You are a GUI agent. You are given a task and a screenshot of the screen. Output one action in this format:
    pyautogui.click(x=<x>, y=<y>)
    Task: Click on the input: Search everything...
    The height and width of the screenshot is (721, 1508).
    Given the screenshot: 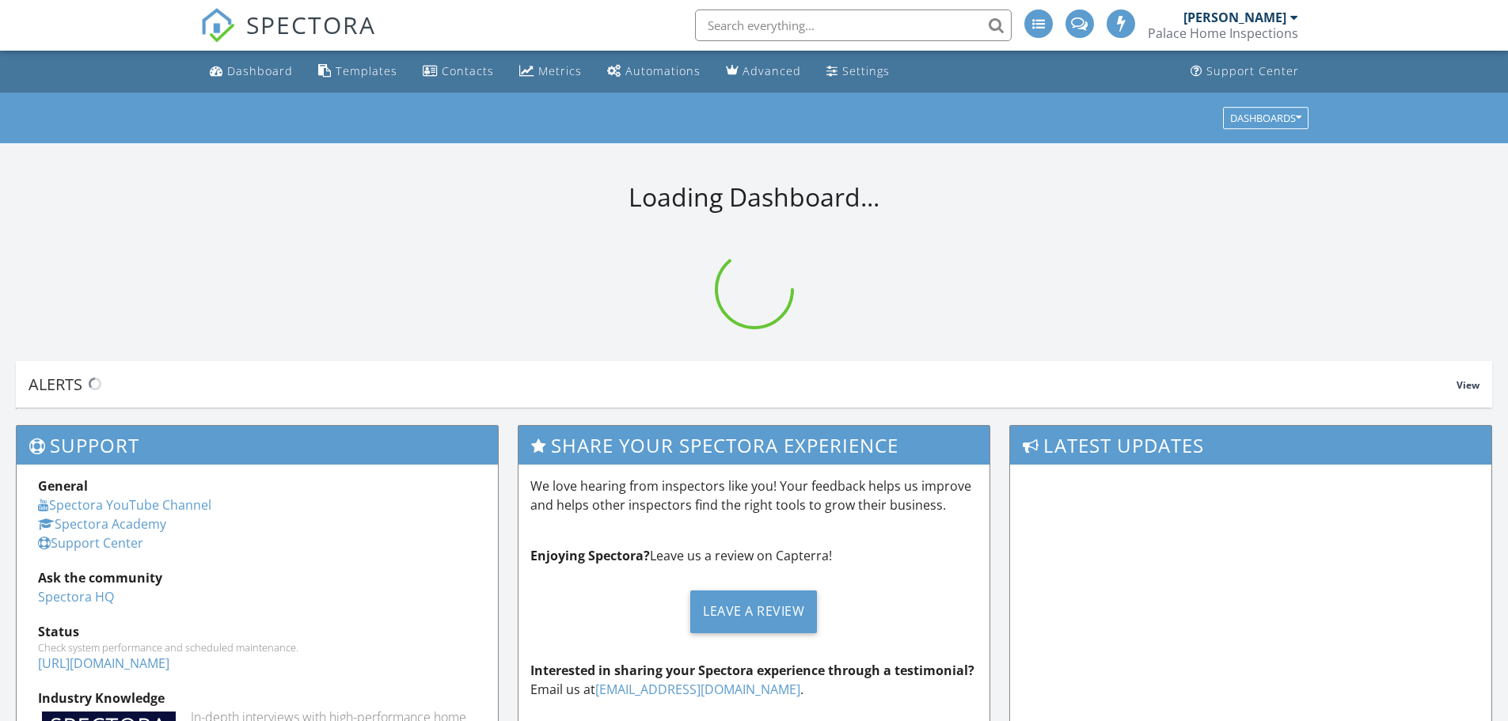 What is the action you would take?
    pyautogui.click(x=853, y=25)
    